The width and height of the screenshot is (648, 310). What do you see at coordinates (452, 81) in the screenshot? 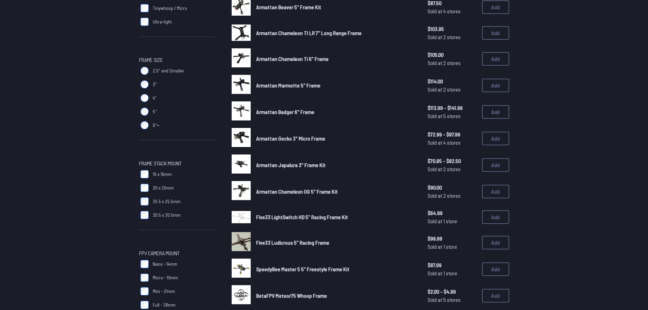
I see `span: $114.00` at bounding box center [452, 81].